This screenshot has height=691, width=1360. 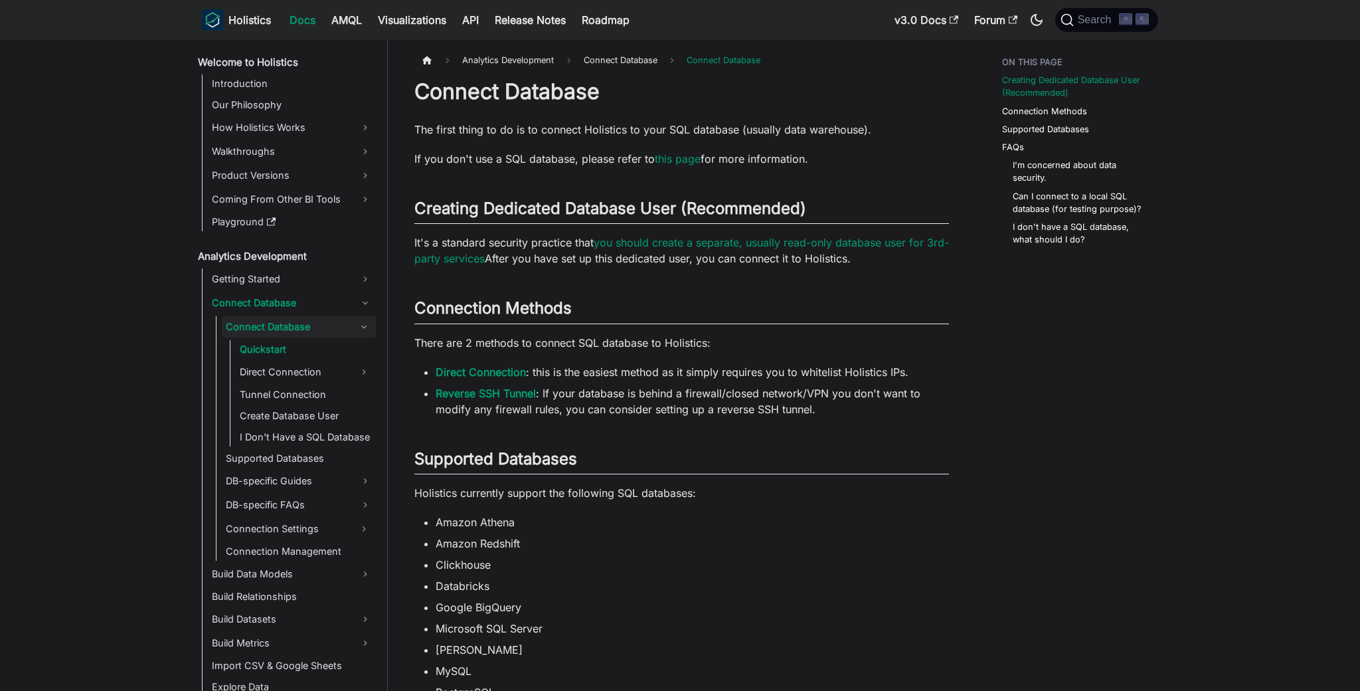 What do you see at coordinates (681, 60) in the screenshot?
I see `nav: Breadcrumbs` at bounding box center [681, 60].